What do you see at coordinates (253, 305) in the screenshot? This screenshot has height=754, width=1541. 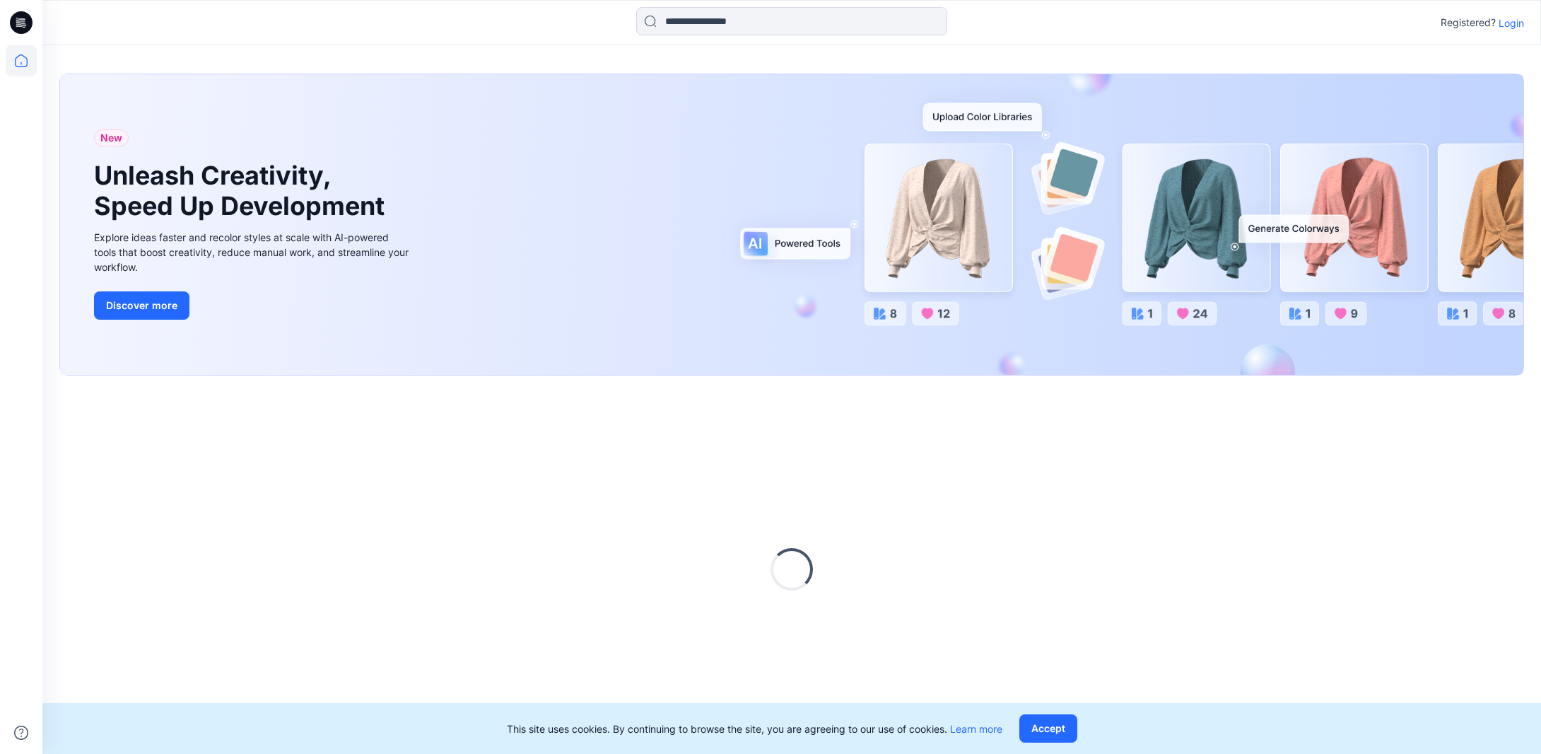 I see `a: Discover more` at bounding box center [253, 305].